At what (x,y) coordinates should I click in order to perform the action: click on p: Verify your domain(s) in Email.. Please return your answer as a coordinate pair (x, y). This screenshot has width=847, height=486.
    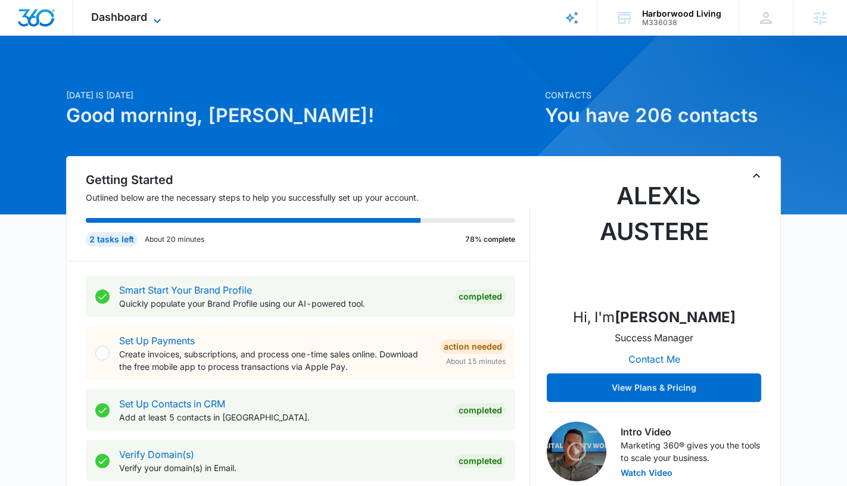
    Looking at the image, I should click on (282, 467).